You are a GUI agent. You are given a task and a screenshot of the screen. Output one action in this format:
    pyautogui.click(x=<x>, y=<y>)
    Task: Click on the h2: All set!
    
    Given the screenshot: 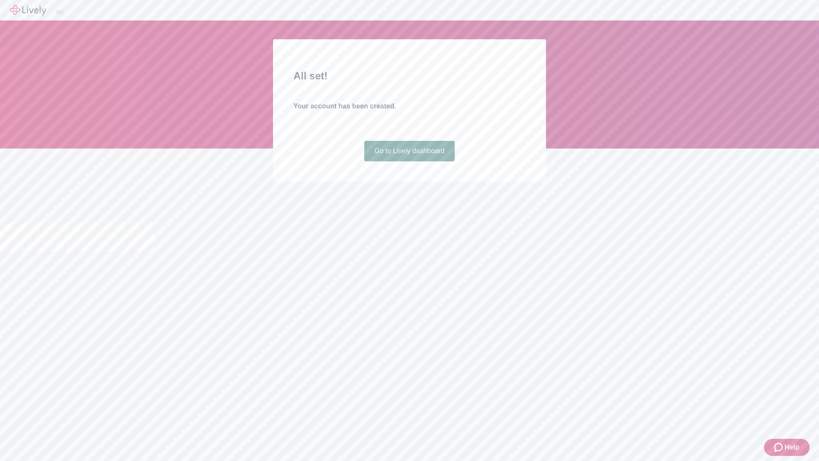 What is the action you would take?
    pyautogui.click(x=409, y=76)
    